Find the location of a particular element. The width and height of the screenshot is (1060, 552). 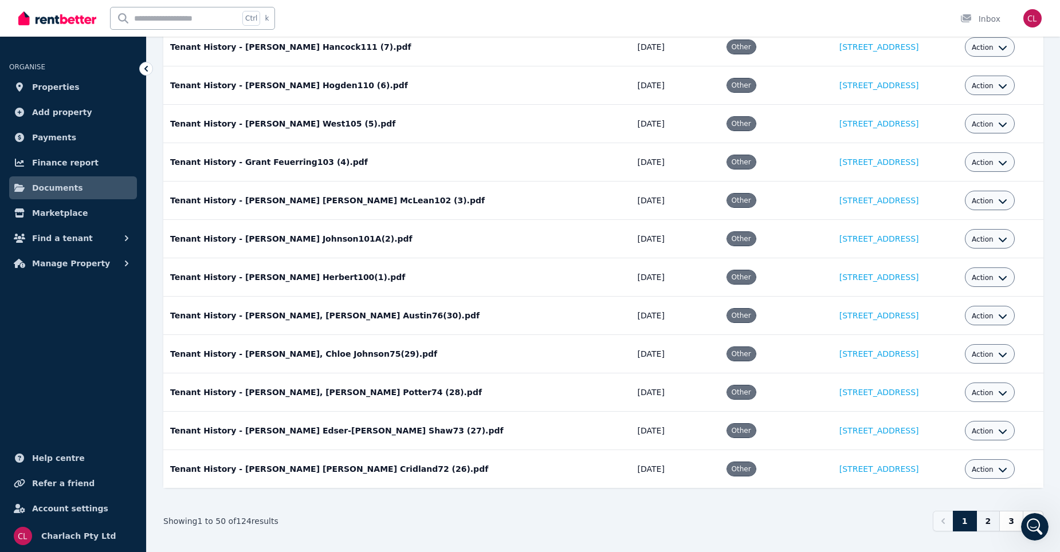

a: Properties is located at coordinates (73, 87).